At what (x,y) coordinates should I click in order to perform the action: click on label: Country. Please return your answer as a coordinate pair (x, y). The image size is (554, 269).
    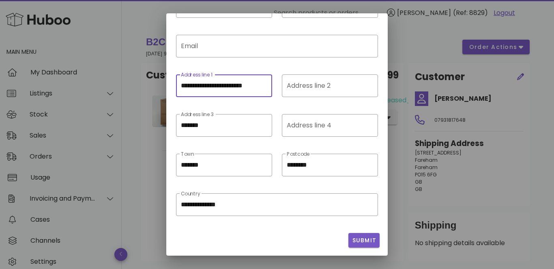
    Looking at the image, I should click on (190, 194).